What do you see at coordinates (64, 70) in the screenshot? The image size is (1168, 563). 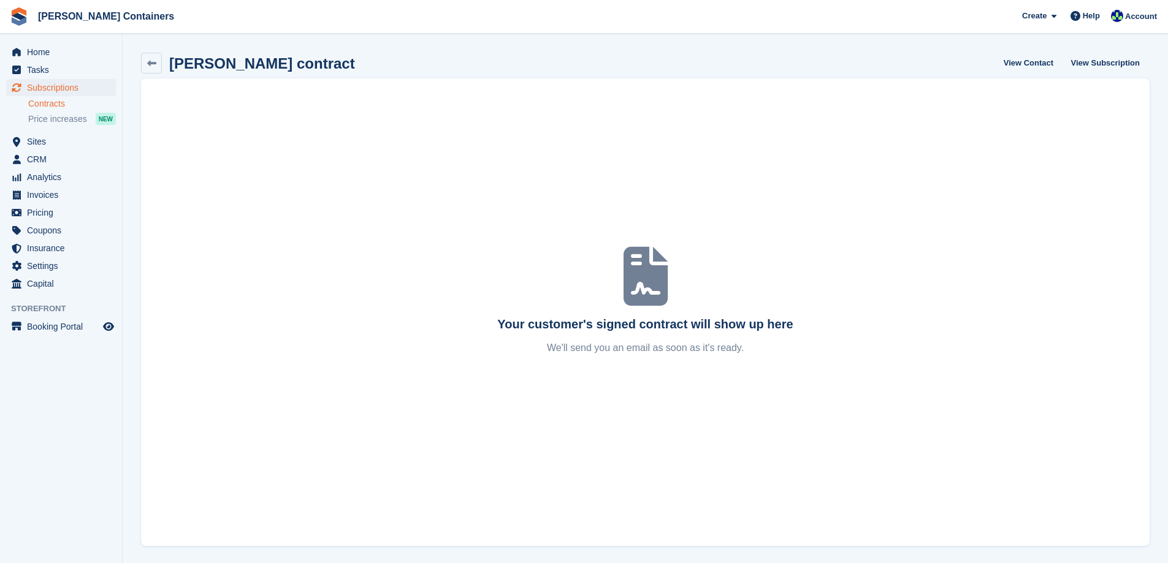 I see `span: Tasks` at bounding box center [64, 70].